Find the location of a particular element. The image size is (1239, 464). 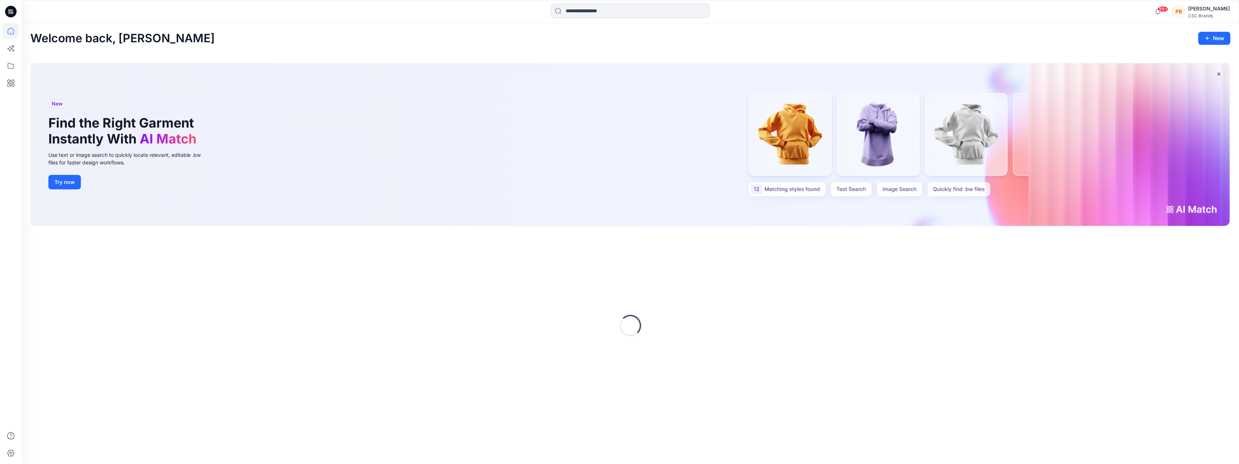

a: Try now is located at coordinates (65, 182).